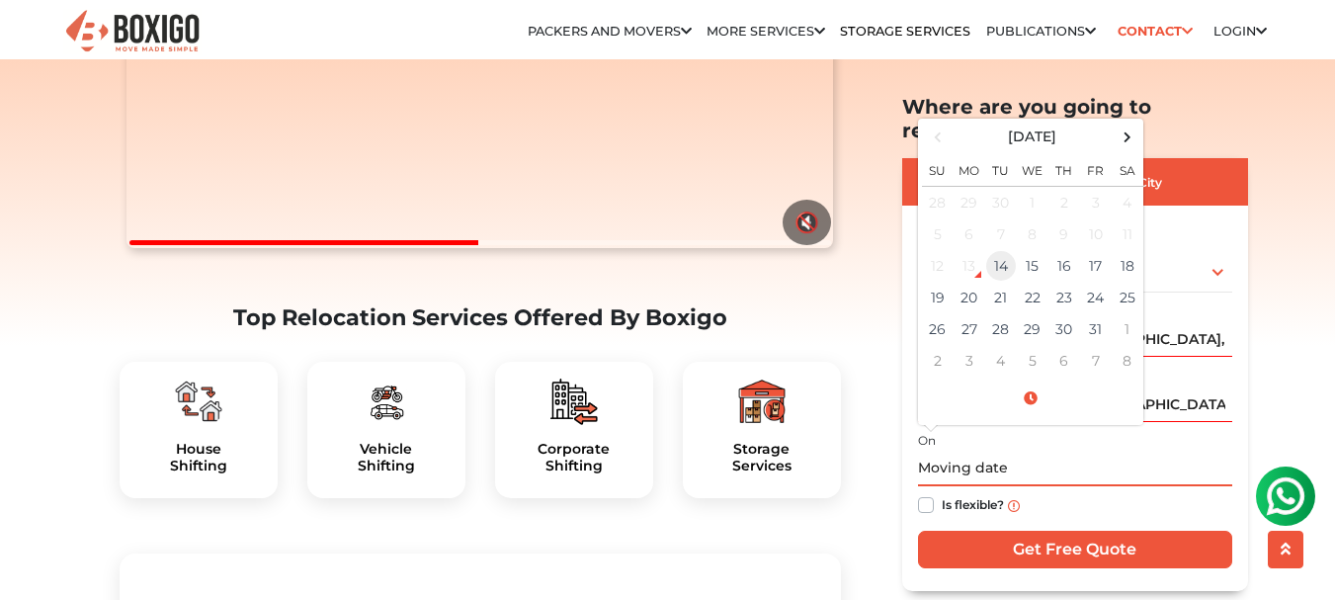 This screenshot has height=600, width=1335. Describe the element at coordinates (199, 457) in the screenshot. I see `a: HouseShifting` at that location.